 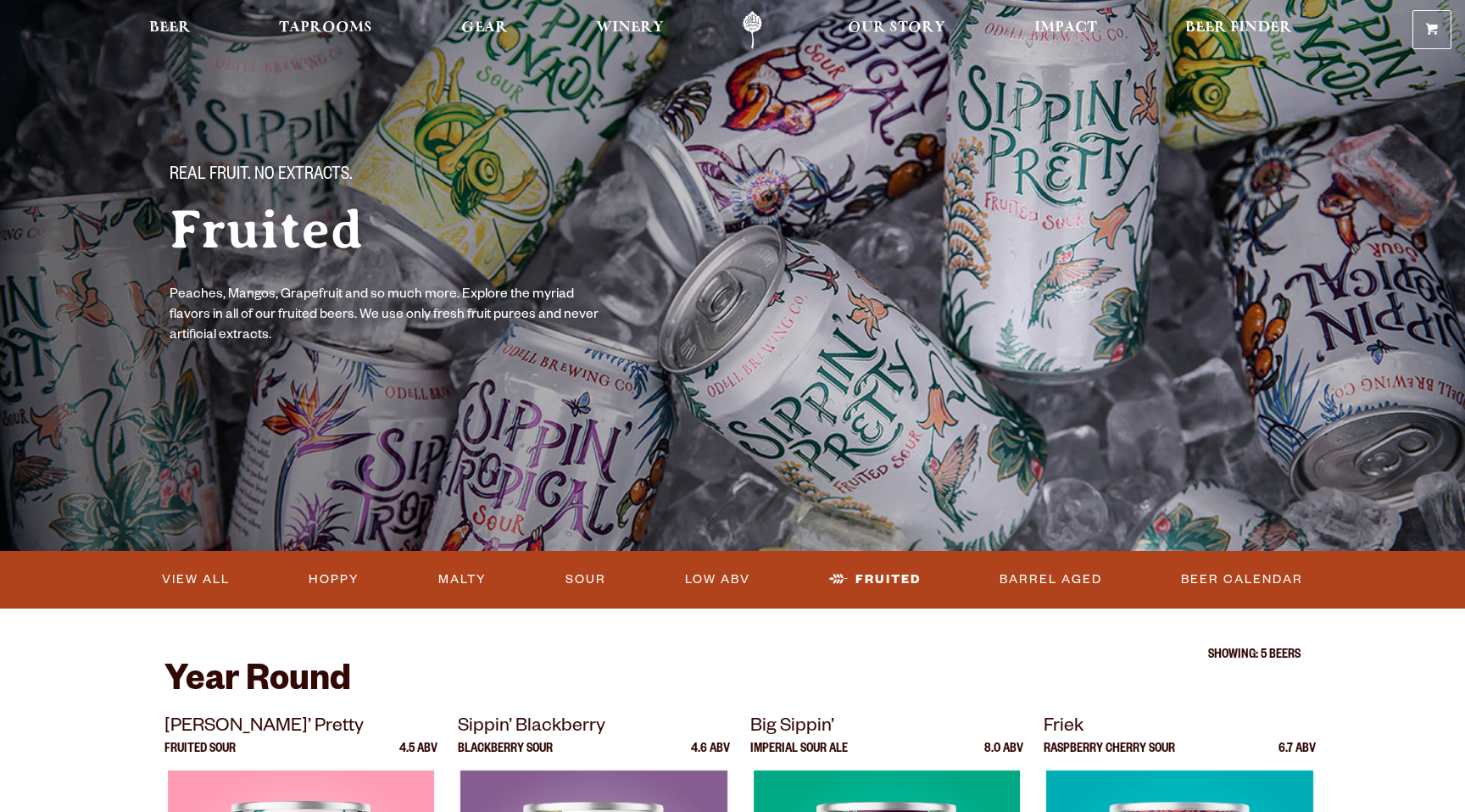 What do you see at coordinates (1004, 758) in the screenshot?
I see `p: 8.0 ABV` at bounding box center [1004, 758].